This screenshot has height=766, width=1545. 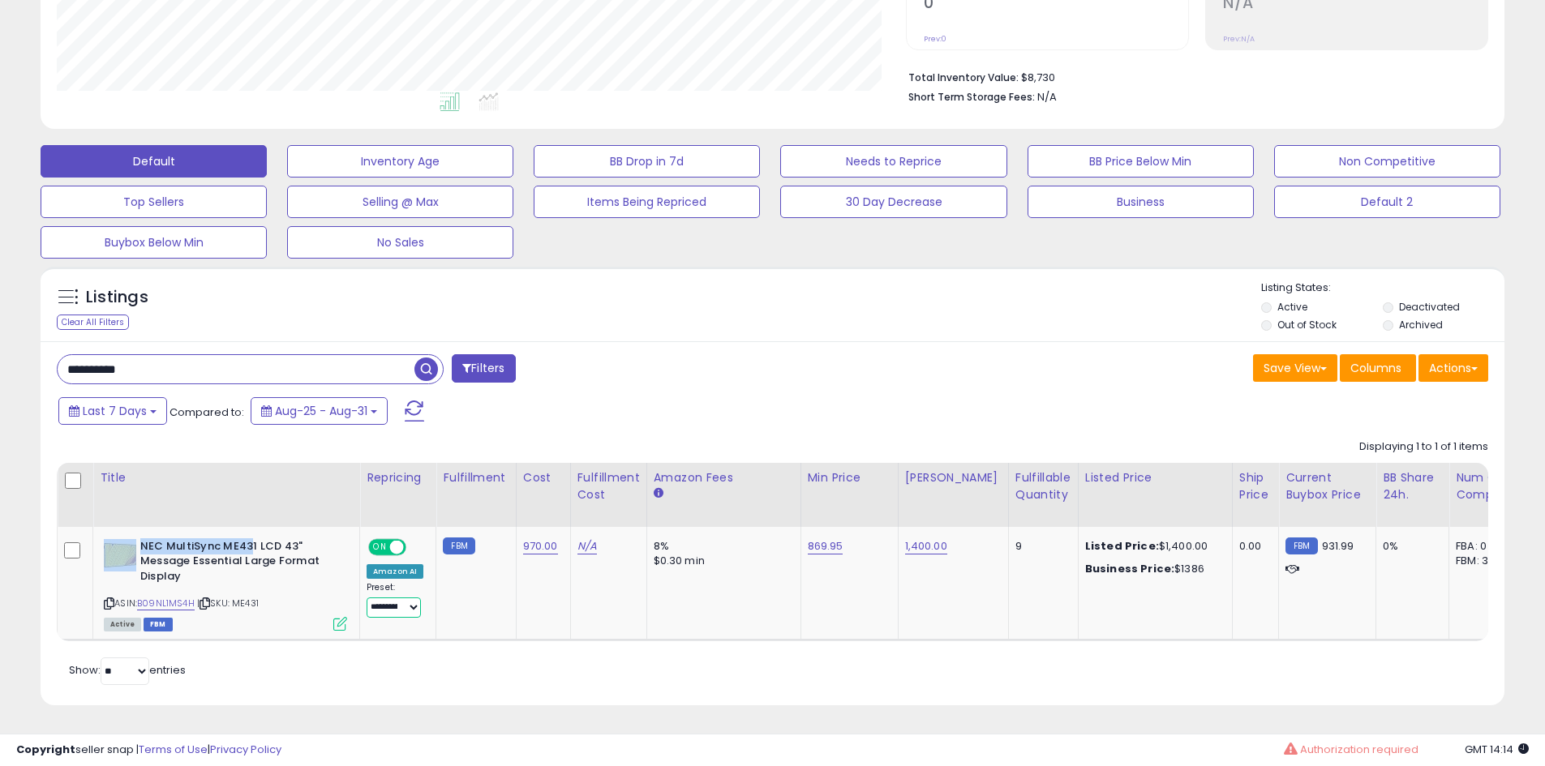 What do you see at coordinates (1252, 547) in the screenshot?
I see `div: 0.00` at bounding box center [1252, 547].